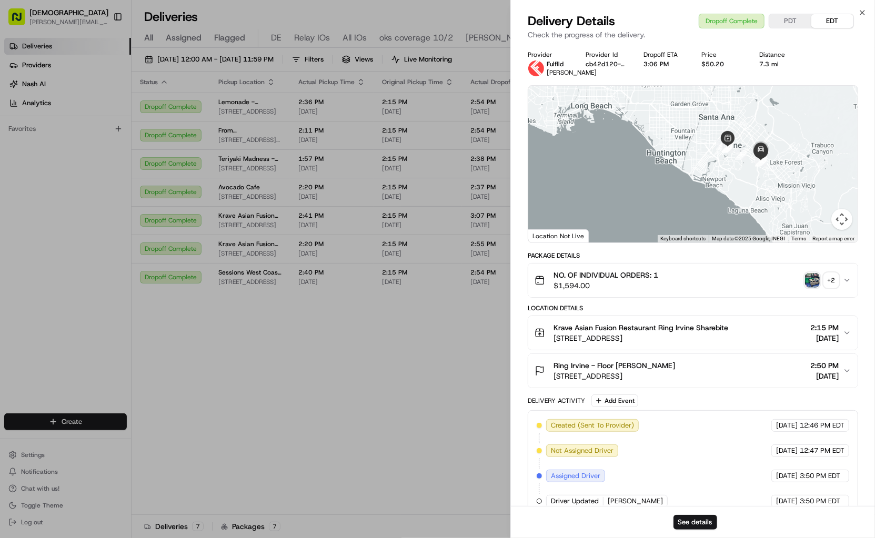 The height and width of the screenshot is (538, 875). Describe the element at coordinates (556, 401) in the screenshot. I see `div: Delivery Activity` at that location.